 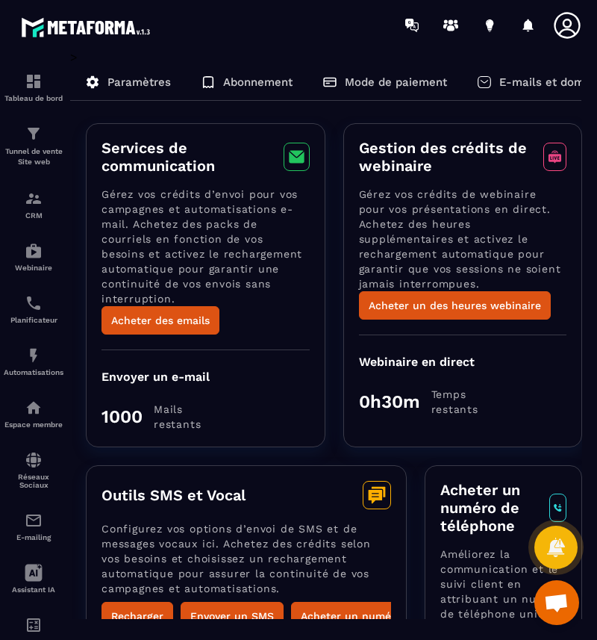 What do you see at coordinates (455, 394) in the screenshot?
I see `span: Temps` at bounding box center [455, 394].